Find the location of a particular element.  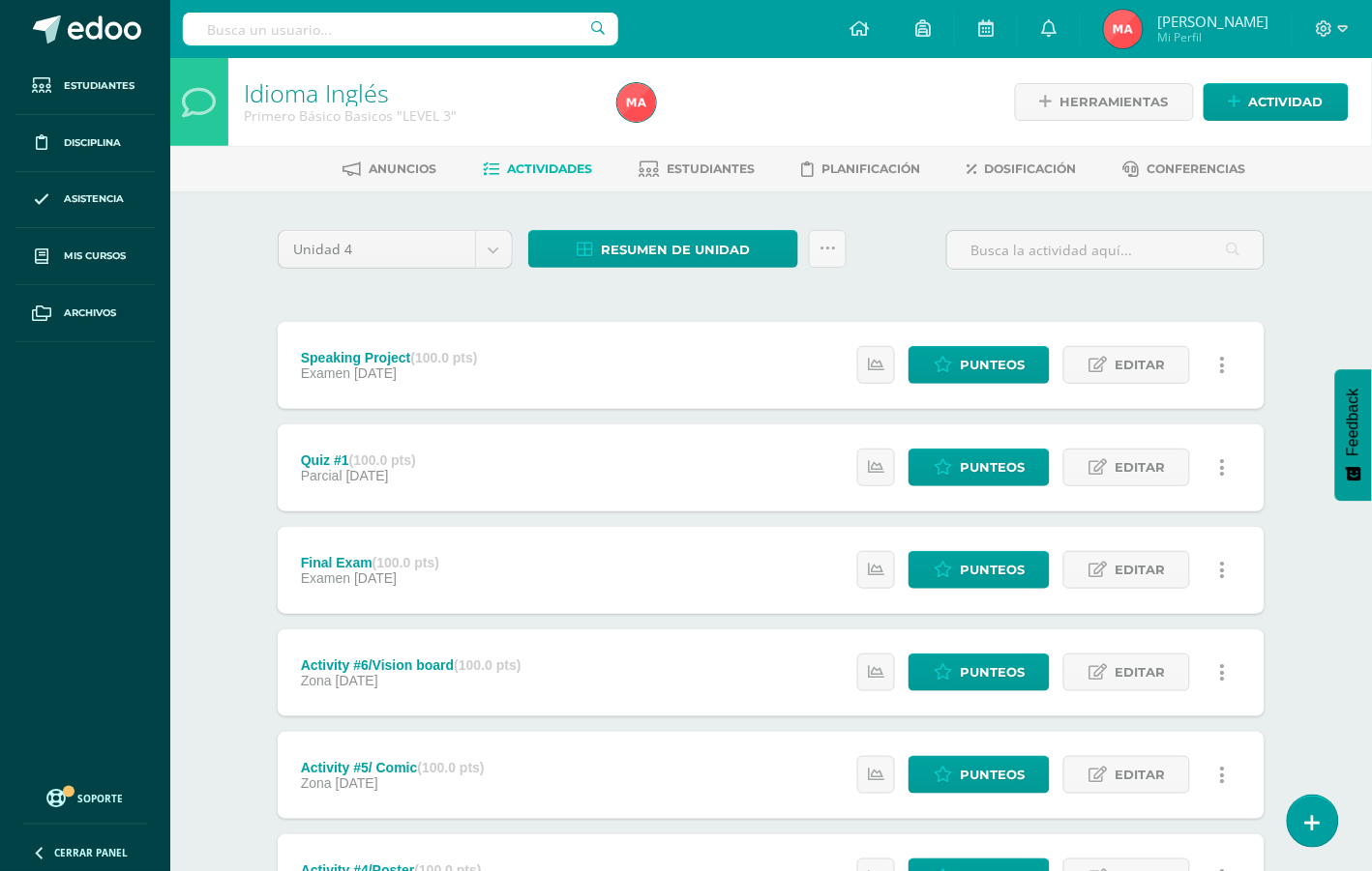

span: Cerrar panel is located at coordinates (91, 852).